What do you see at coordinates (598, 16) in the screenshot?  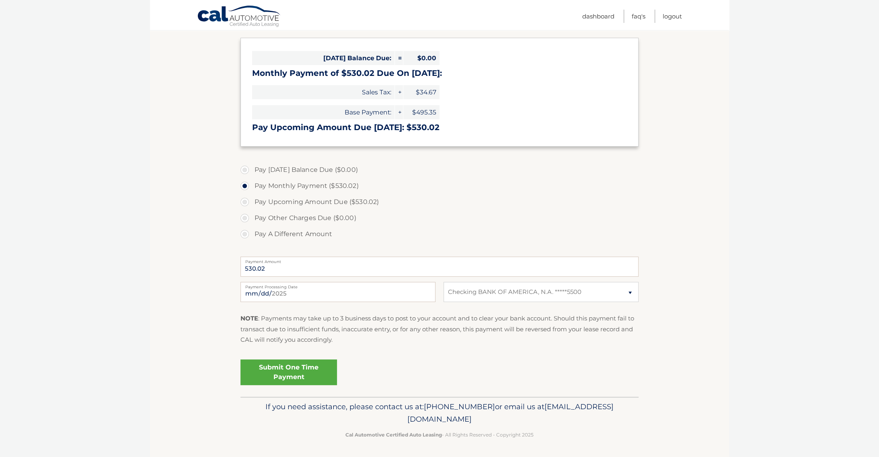 I see `a: Dashboard` at bounding box center [598, 16].